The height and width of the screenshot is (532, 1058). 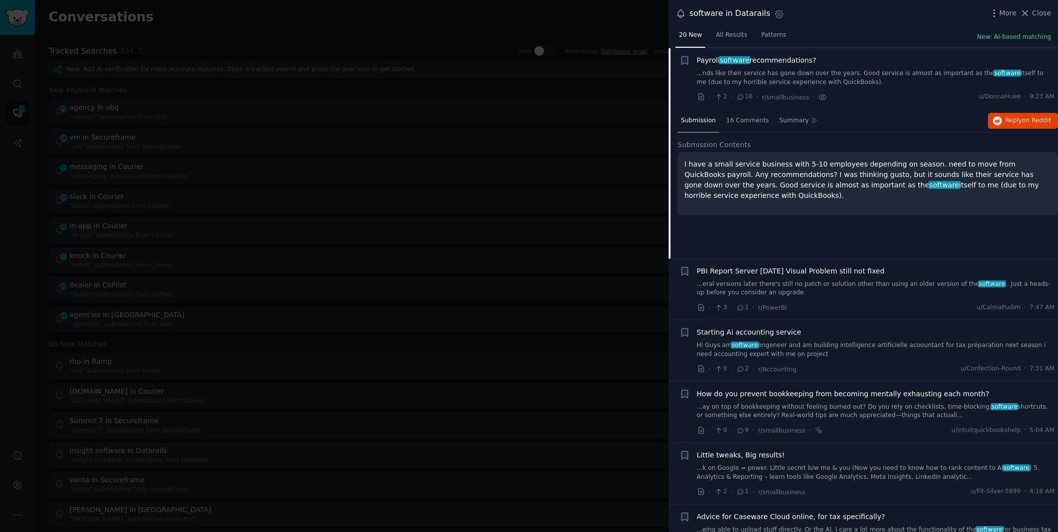 I want to click on a: Payrollsoftwarerecommendations?, so click(x=757, y=60).